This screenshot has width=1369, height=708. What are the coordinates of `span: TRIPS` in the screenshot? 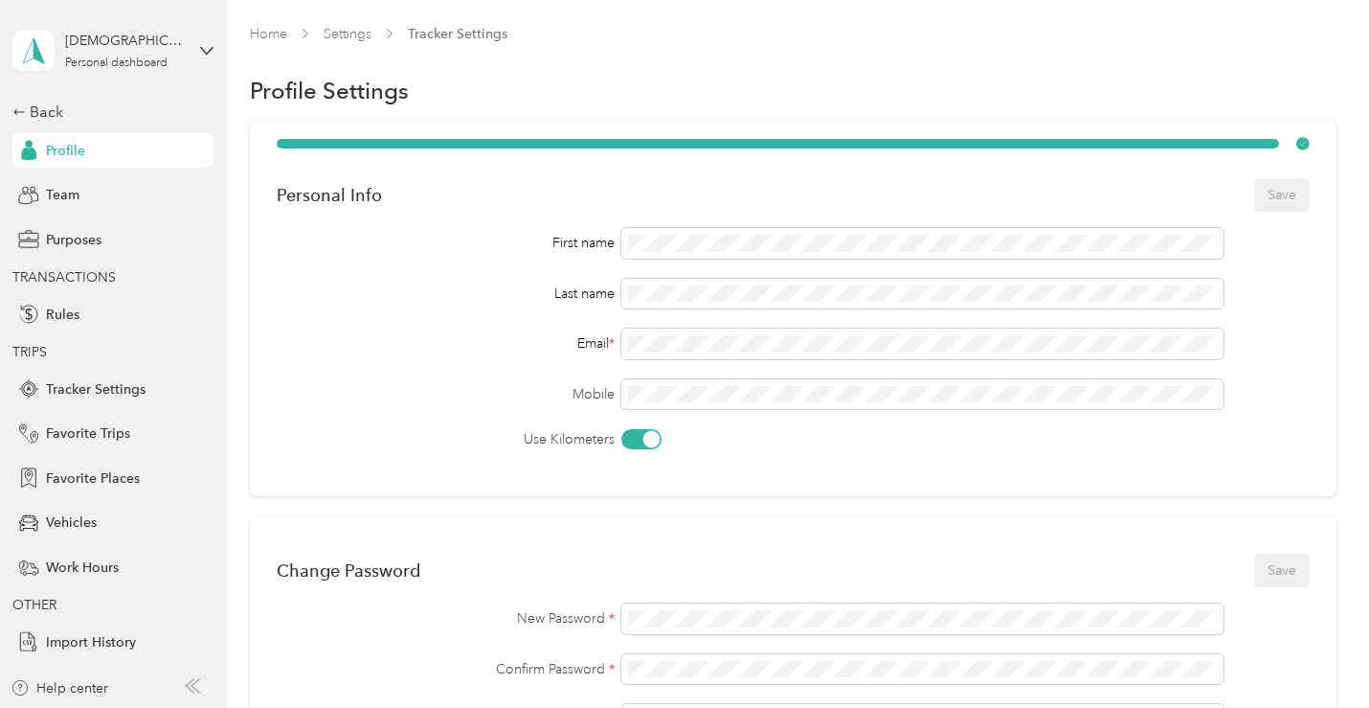 It's located at (30, 351).